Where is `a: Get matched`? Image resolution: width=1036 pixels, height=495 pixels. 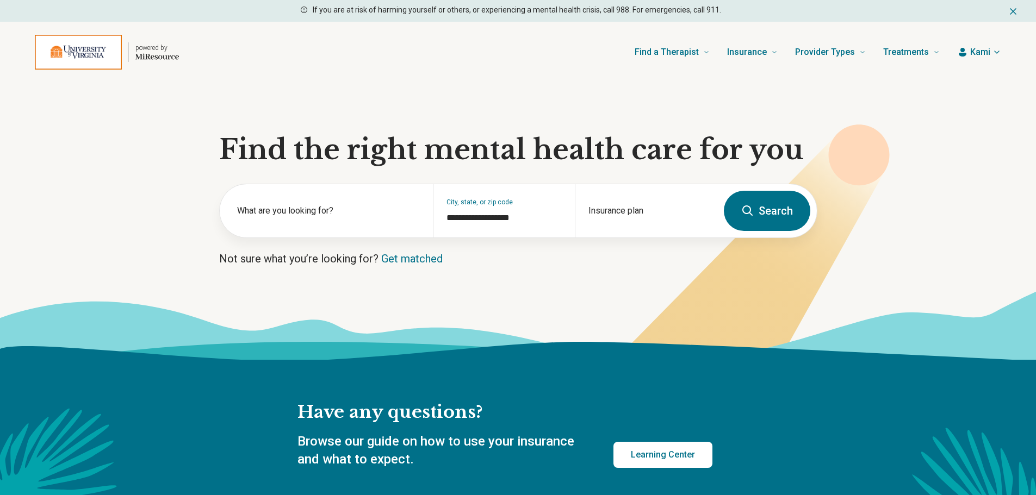
a: Get matched is located at coordinates (411, 259).